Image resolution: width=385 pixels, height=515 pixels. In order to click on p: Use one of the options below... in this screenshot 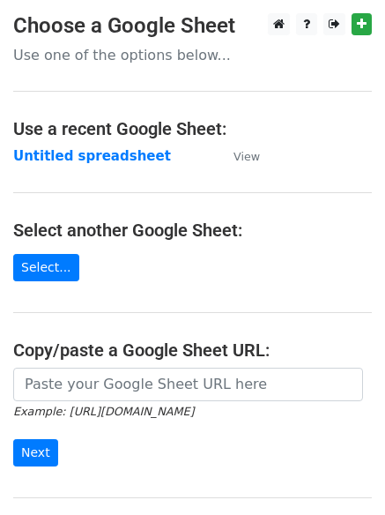, I will do `click(192, 55)`.